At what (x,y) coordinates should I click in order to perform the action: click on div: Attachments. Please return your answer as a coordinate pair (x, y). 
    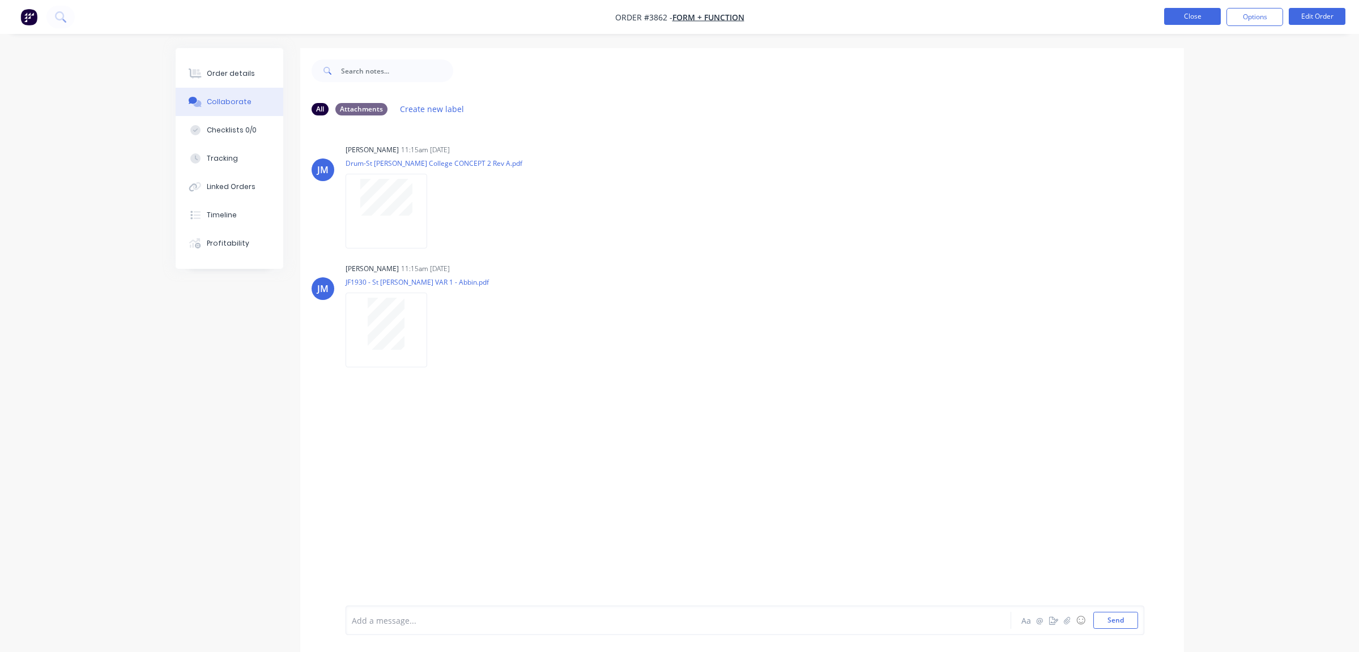
    Looking at the image, I should click on (361, 109).